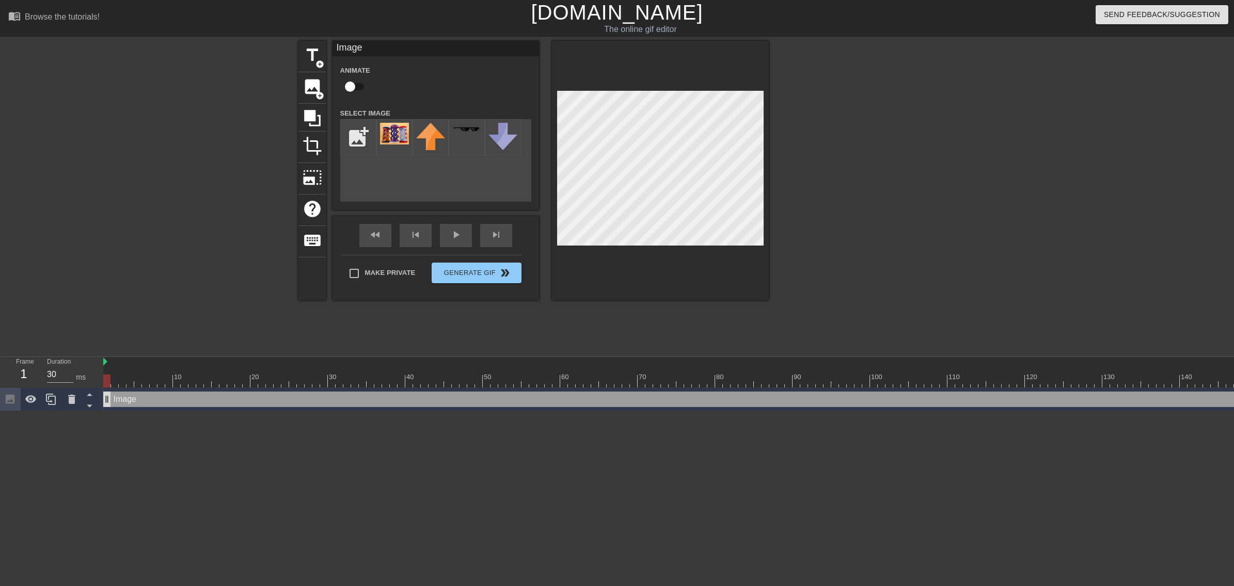 Image resolution: width=1234 pixels, height=586 pixels. I want to click on div: 120, so click(1032, 377).